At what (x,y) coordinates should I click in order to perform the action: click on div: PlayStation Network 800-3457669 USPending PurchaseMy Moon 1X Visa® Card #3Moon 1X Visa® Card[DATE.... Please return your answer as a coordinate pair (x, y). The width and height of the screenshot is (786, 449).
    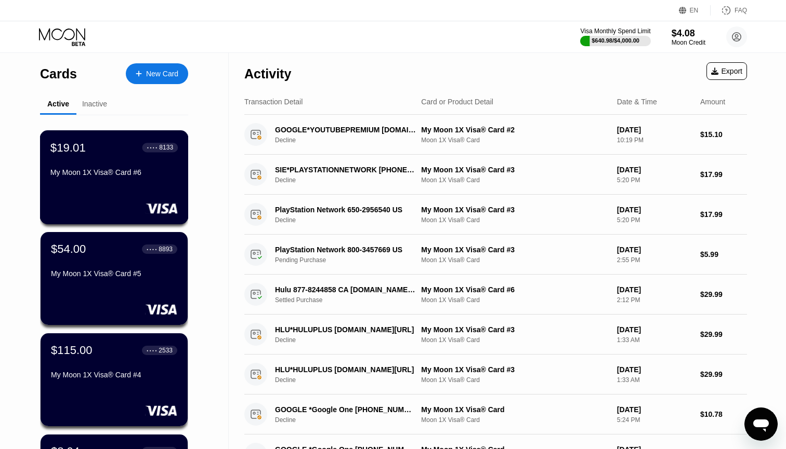
    Looking at the image, I should click on (495, 255).